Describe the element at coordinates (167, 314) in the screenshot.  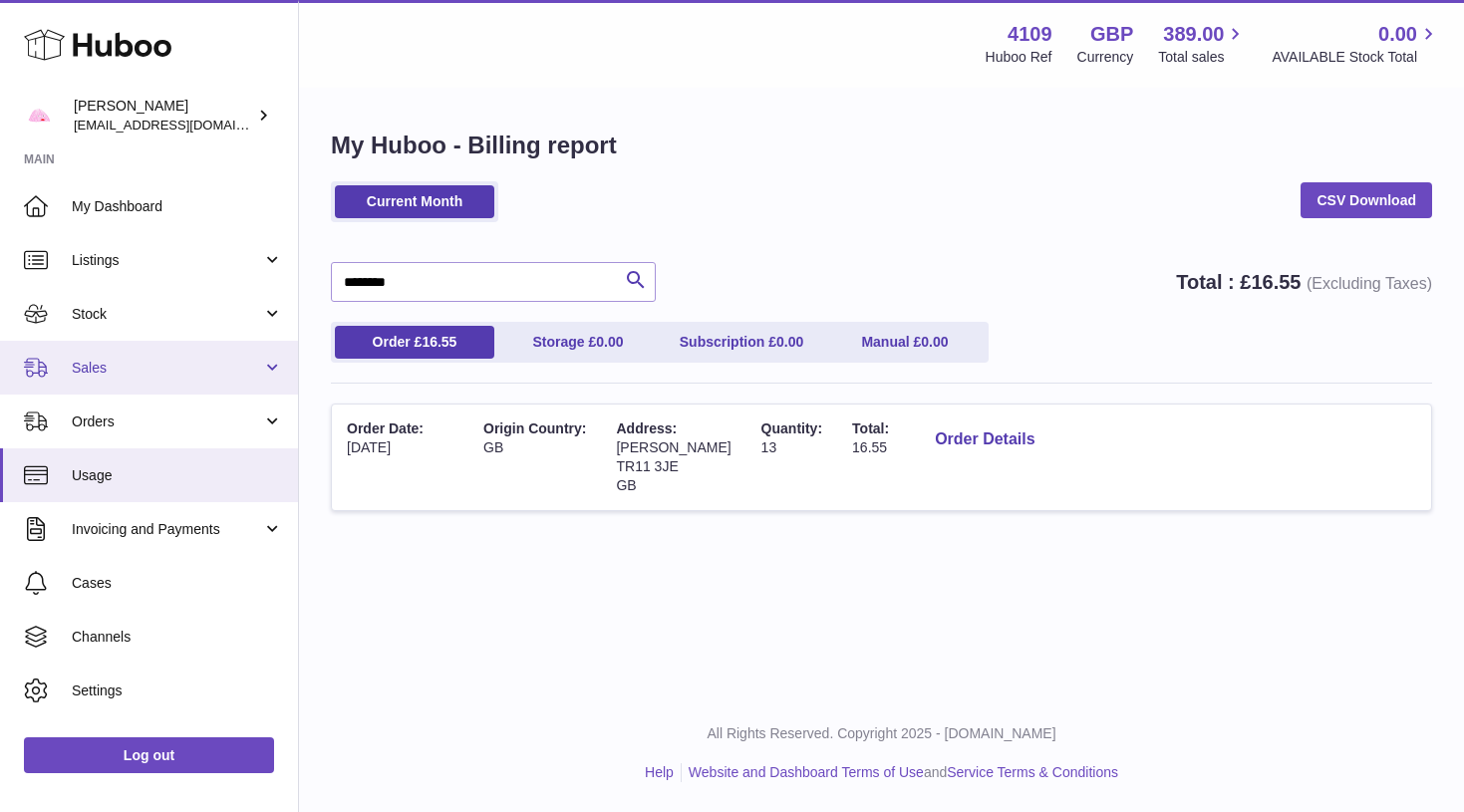
I see `span: Stock` at that location.